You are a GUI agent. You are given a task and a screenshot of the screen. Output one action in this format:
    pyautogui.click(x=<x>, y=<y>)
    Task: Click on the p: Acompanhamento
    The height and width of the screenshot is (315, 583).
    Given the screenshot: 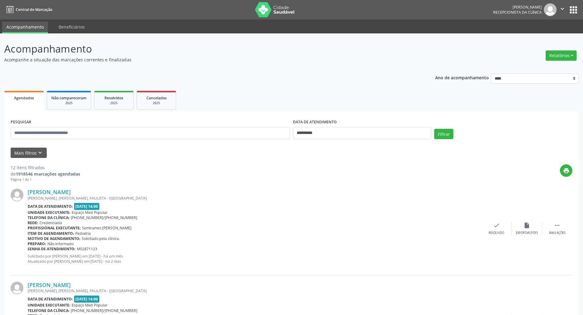 What is the action you would take?
    pyautogui.click(x=205, y=49)
    